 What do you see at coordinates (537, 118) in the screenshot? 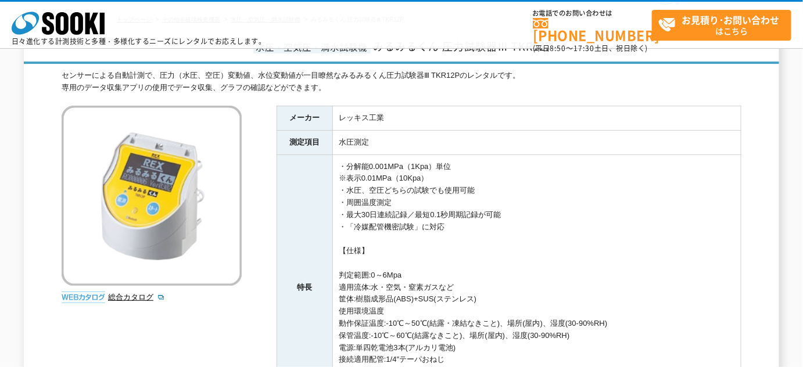
I see `td: レッキス工業` at bounding box center [537, 118].